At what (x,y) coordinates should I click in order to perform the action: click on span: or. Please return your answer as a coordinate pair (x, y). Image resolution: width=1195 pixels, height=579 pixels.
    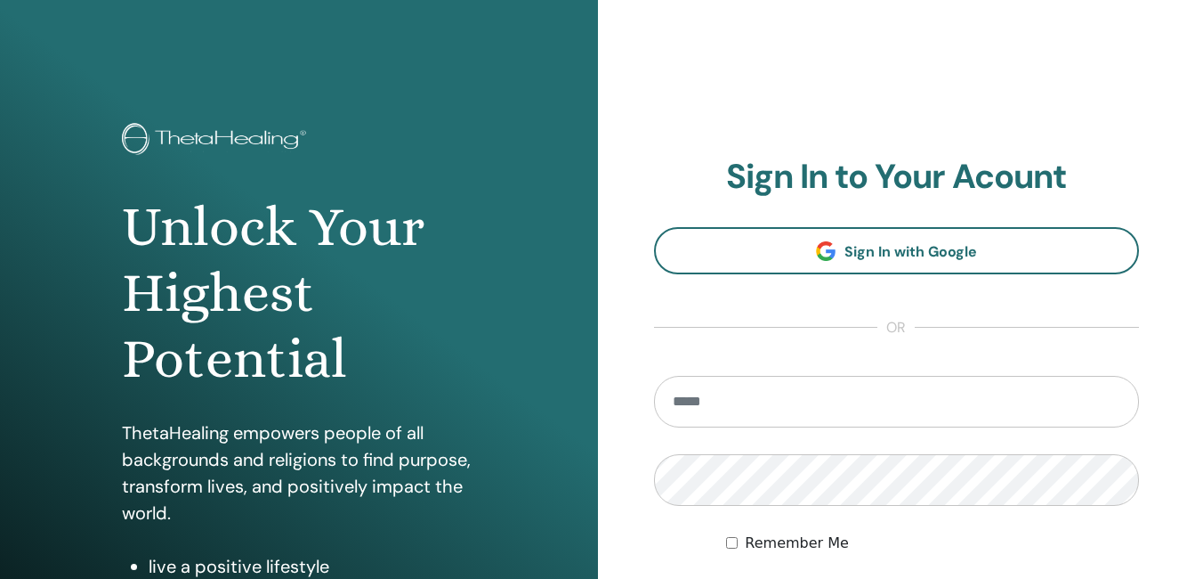
    Looking at the image, I should click on (896, 328).